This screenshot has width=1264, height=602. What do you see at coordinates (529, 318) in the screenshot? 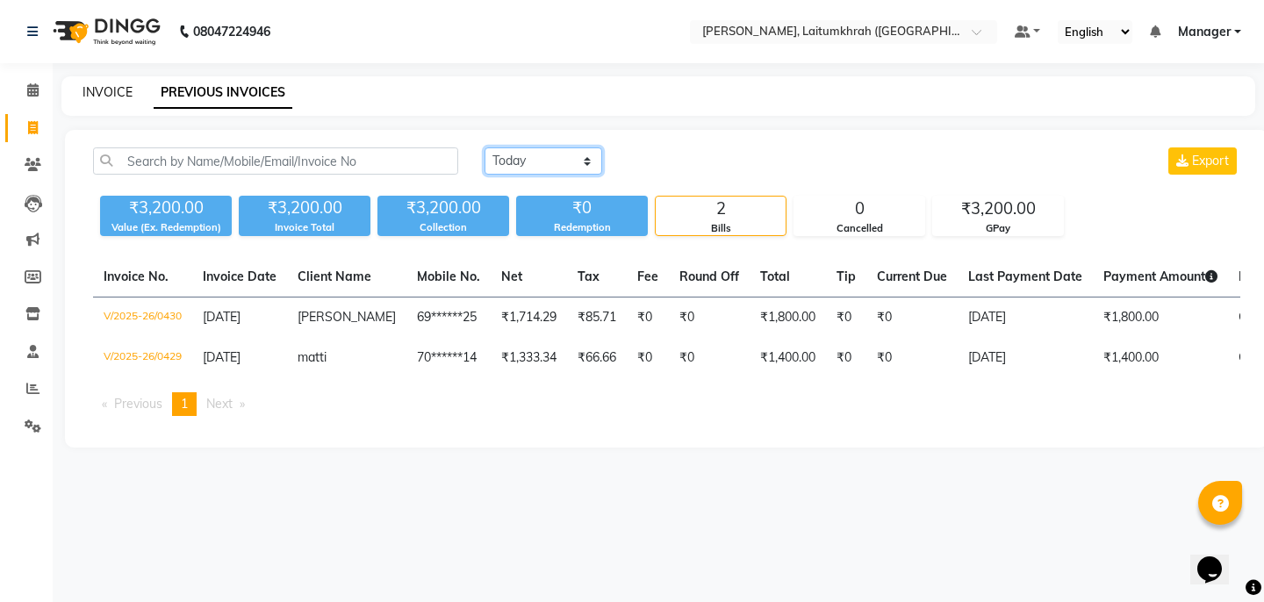
I see `td: ₹1,714.29` at bounding box center [529, 318].